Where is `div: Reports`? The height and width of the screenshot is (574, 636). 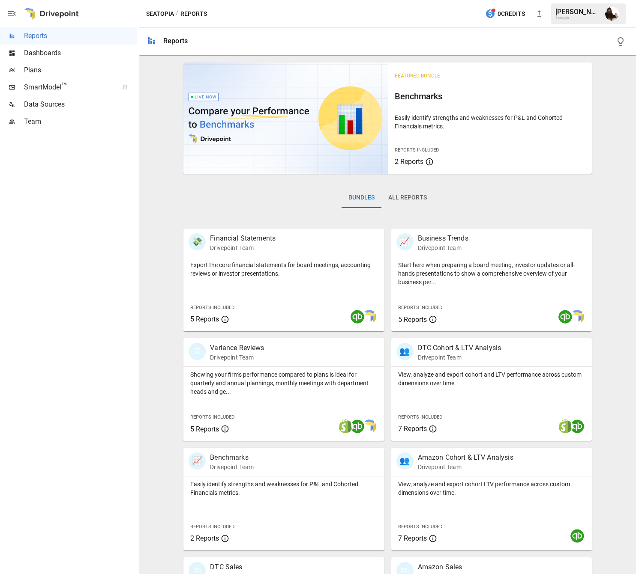
div: Reports is located at coordinates (175, 41).